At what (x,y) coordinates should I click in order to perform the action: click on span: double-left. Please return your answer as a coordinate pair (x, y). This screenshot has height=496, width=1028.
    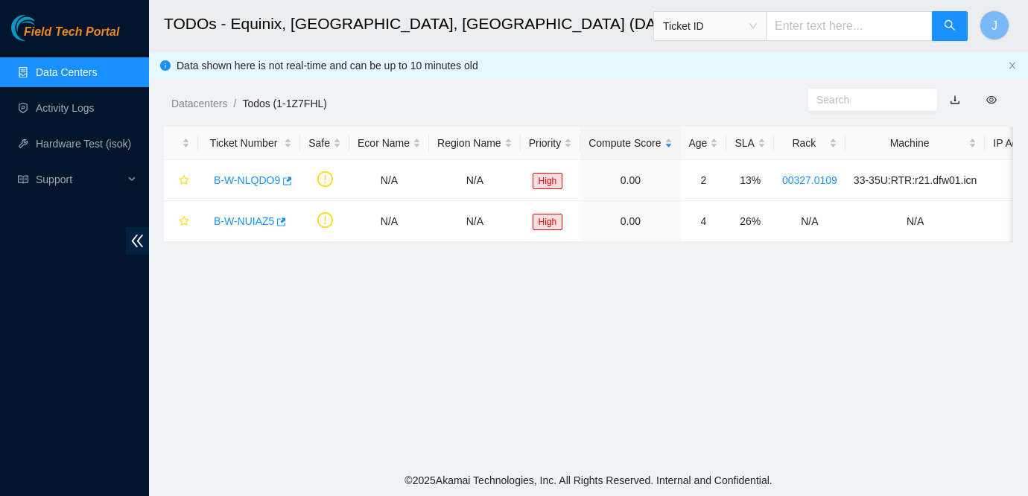
    Looking at the image, I should click on (137, 241).